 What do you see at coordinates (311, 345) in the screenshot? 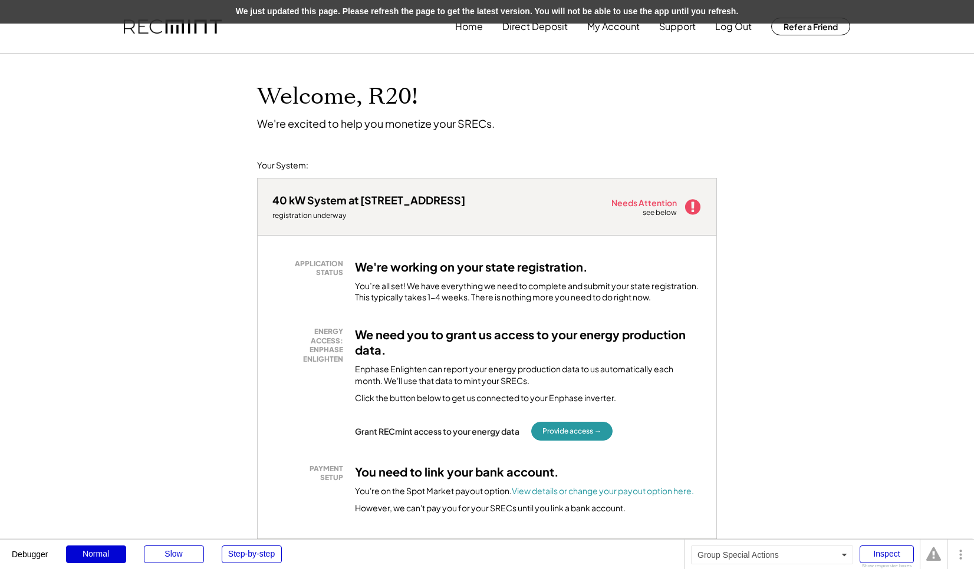
I see `div: ENERGY ACCESS: ENPHASE ENLIGHTEN` at bounding box center [311, 345].